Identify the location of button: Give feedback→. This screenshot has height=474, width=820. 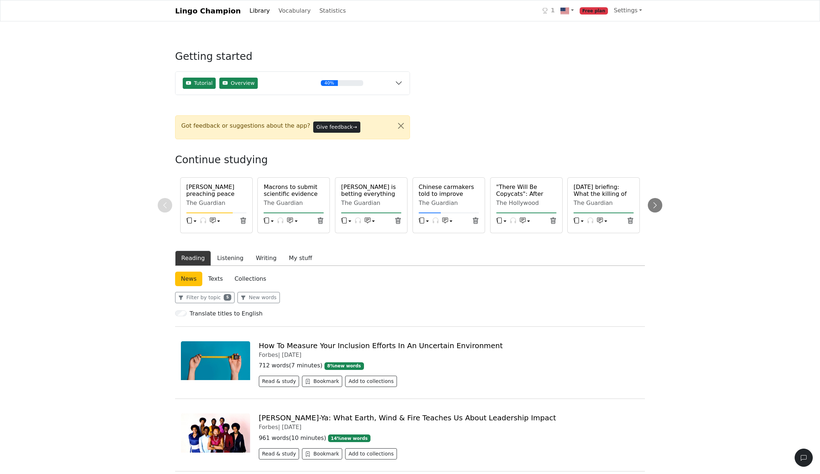
(337, 127).